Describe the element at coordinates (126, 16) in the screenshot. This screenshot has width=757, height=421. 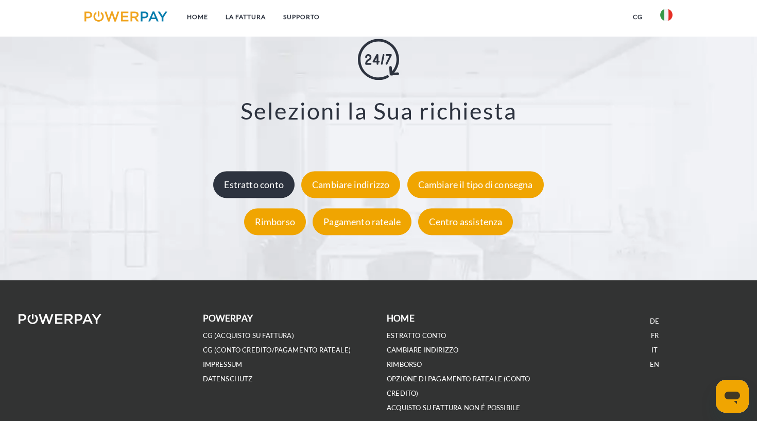
I see `img: logo-powerpay.svg` at that location.